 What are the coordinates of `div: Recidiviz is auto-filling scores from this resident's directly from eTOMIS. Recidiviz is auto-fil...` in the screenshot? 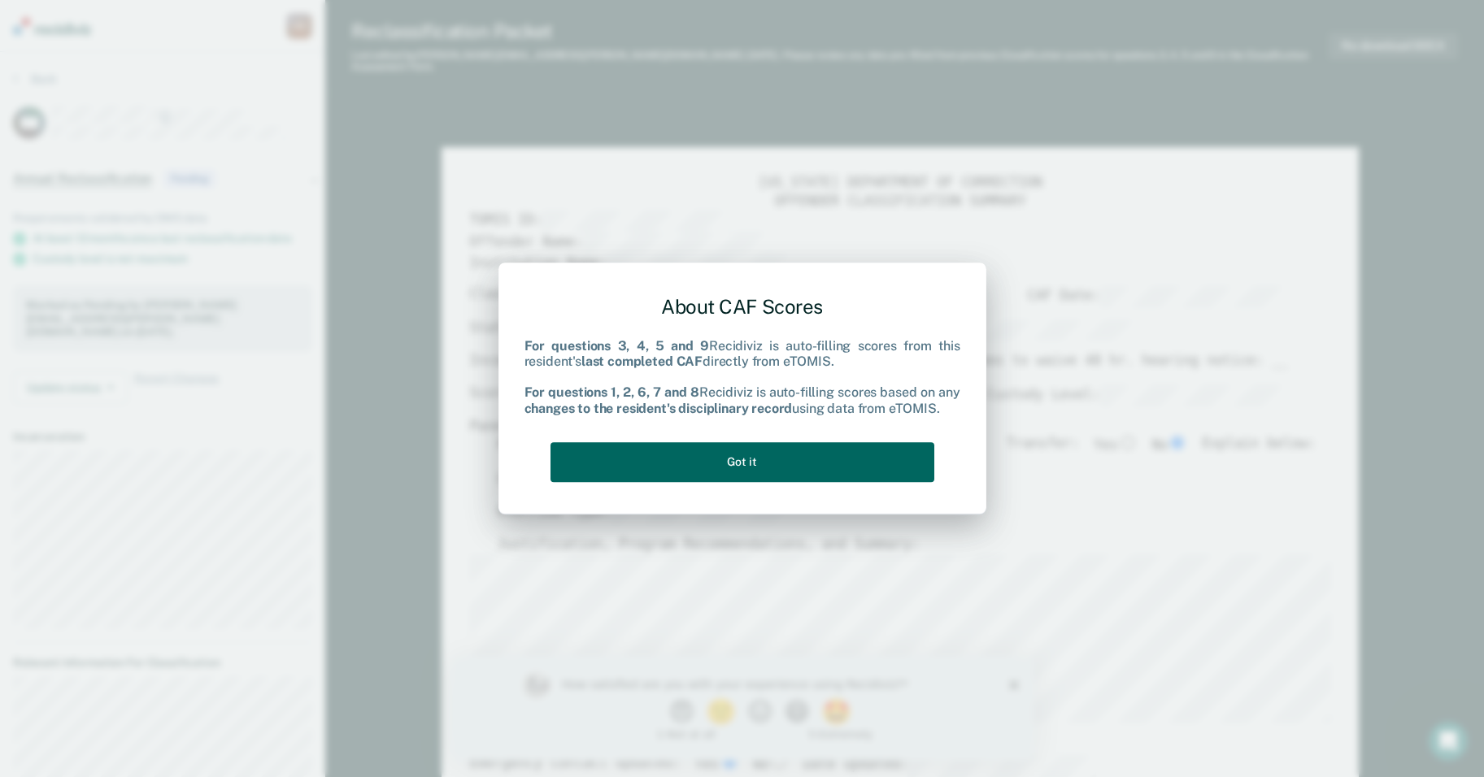 It's located at (742, 377).